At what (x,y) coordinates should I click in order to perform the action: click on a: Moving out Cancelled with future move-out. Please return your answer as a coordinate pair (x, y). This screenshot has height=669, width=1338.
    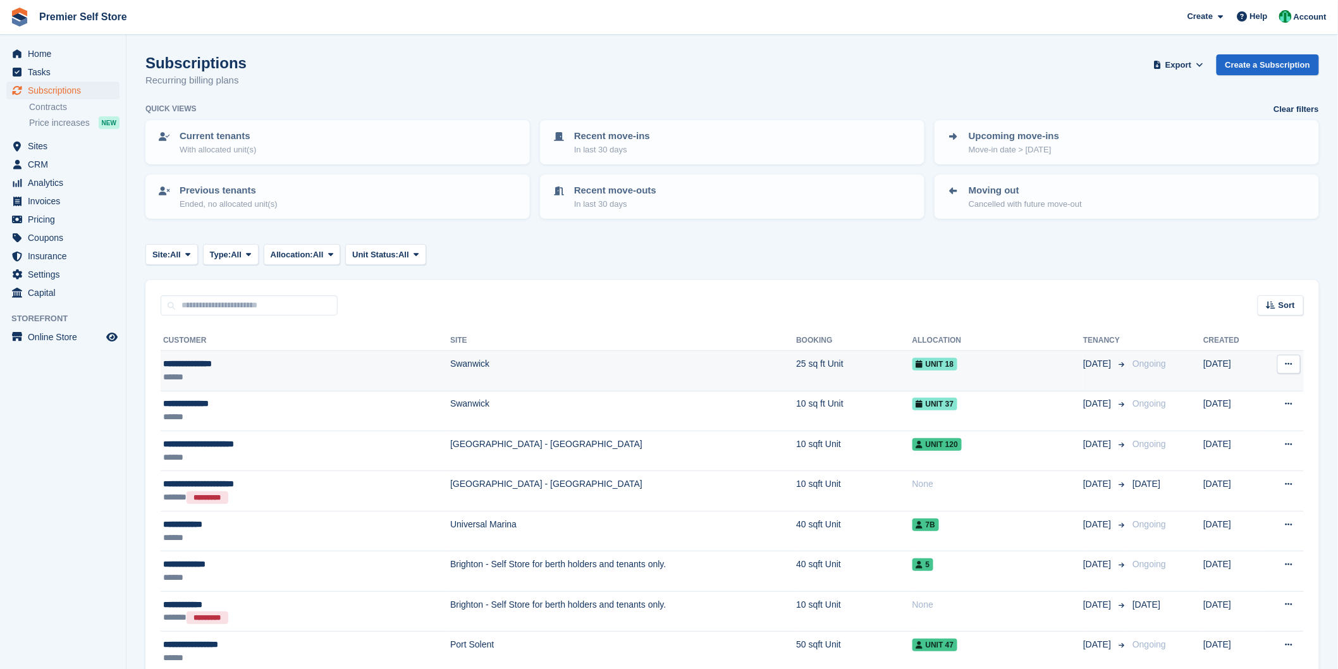
    Looking at the image, I should click on (1127, 197).